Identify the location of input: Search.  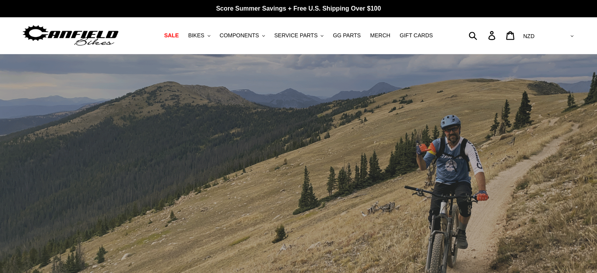
(483, 35).